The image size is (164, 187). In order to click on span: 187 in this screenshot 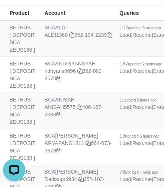, I will do `click(141, 64)`.